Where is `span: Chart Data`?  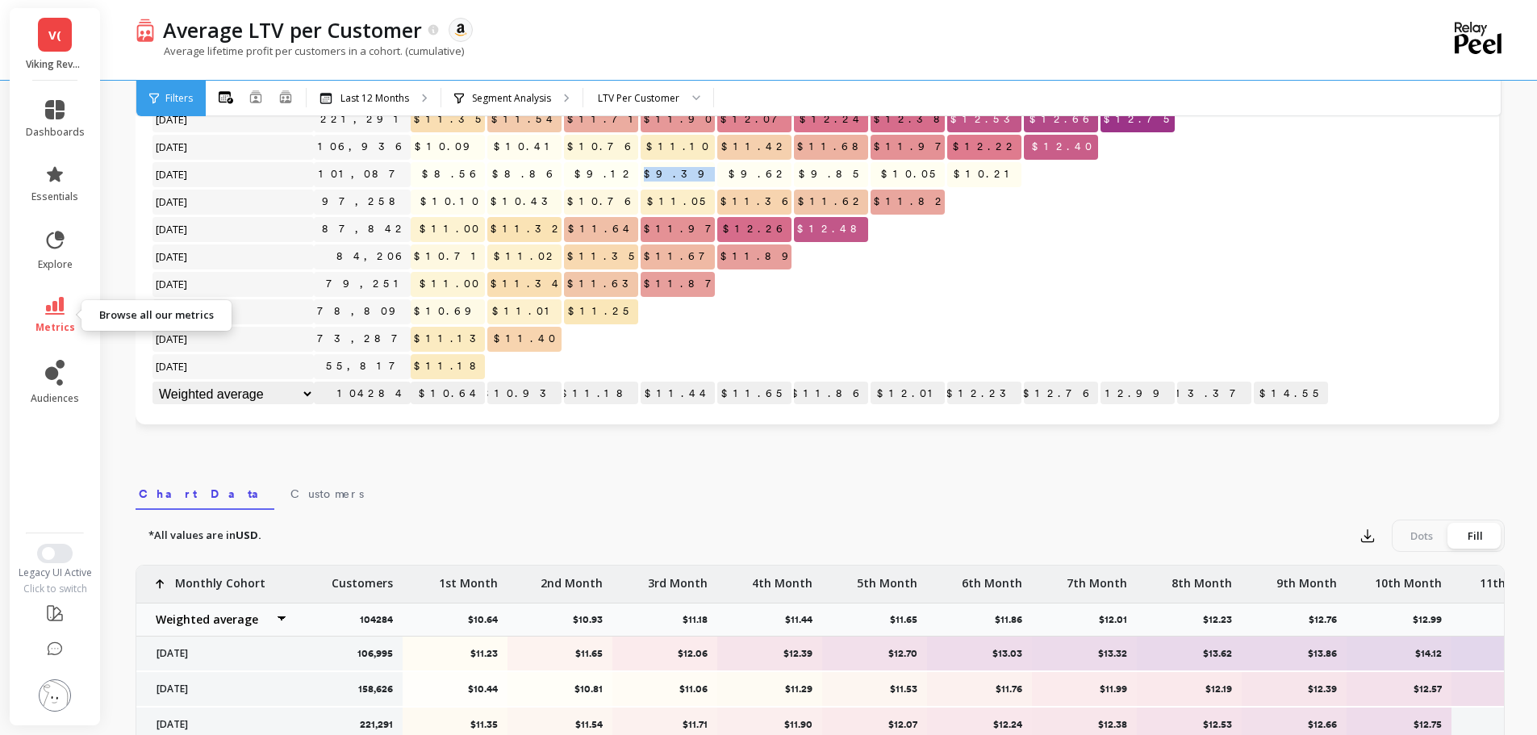 span: Chart Data is located at coordinates (205, 494).